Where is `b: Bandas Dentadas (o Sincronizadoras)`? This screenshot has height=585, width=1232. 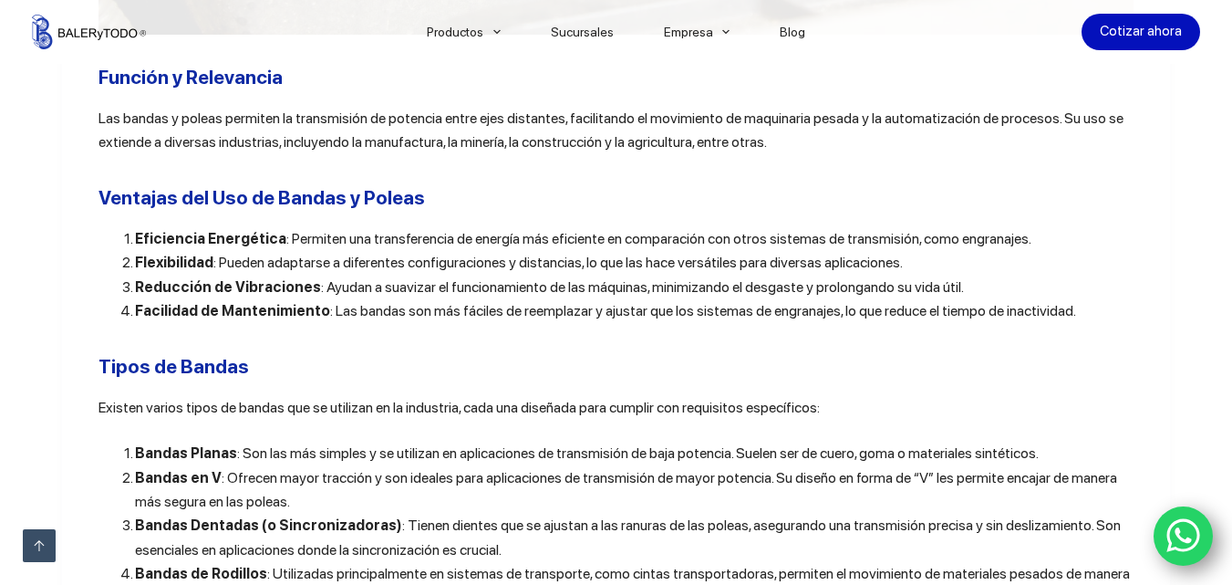 b: Bandas Dentadas (o Sincronizadoras) is located at coordinates (268, 524).